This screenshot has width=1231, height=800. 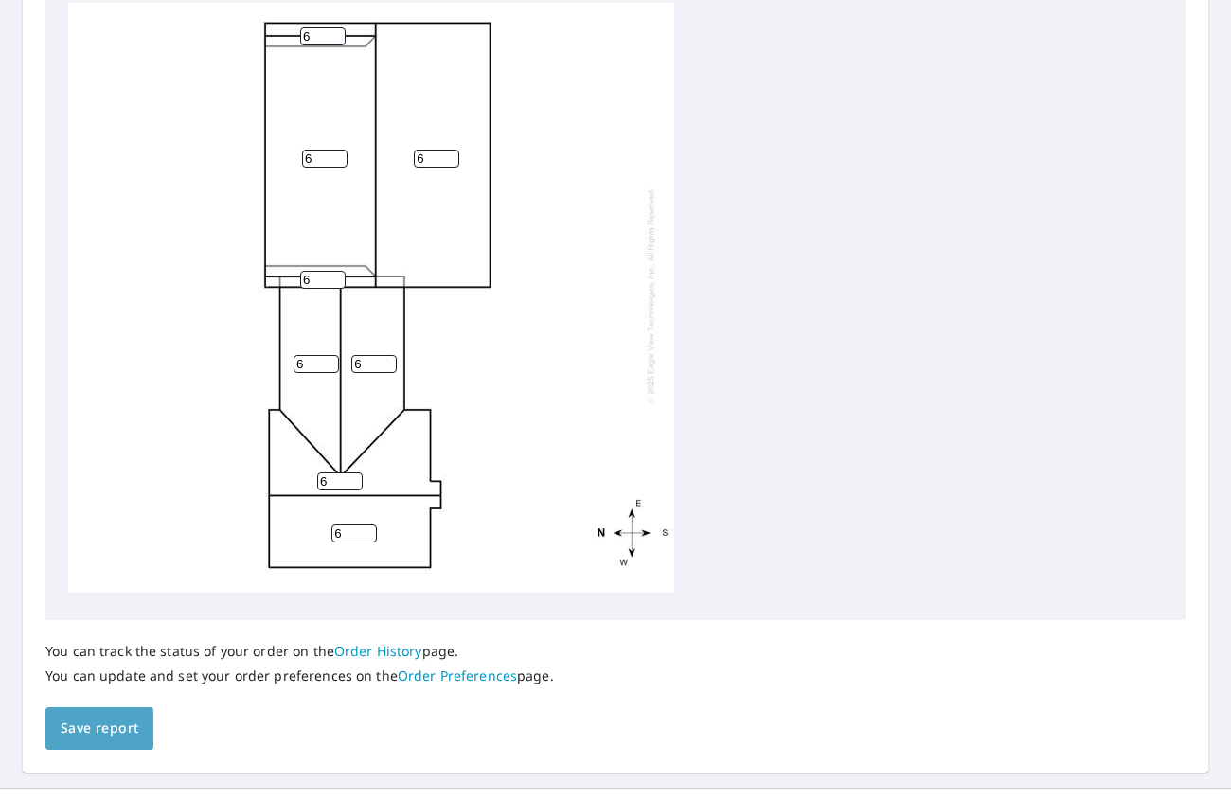 I want to click on p: You can track the status of your order on the page., so click(x=299, y=651).